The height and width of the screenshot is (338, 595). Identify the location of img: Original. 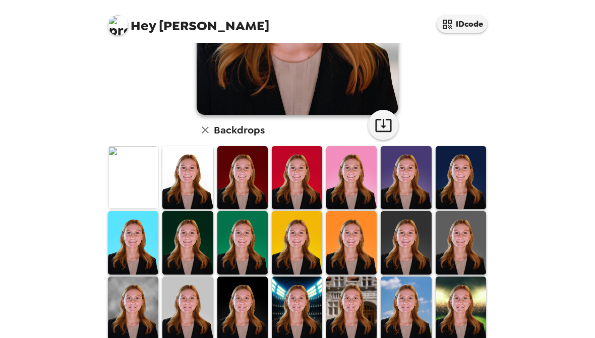
(133, 178).